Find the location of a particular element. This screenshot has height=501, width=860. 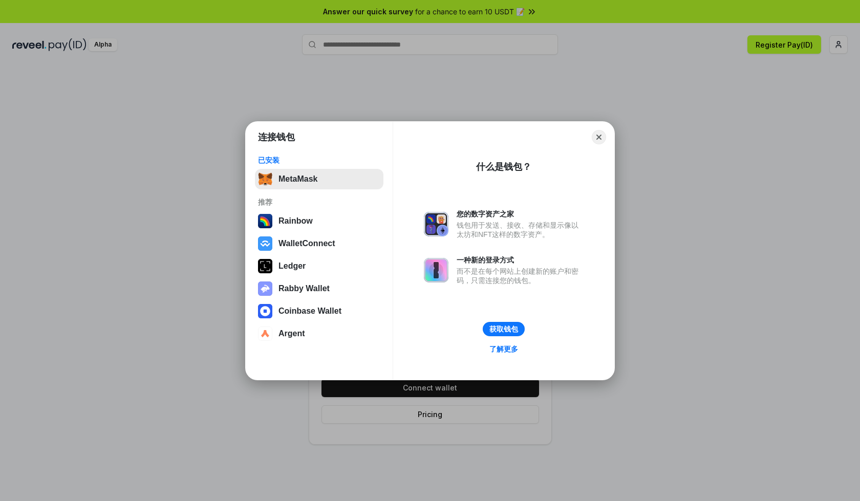

div: 您的数字资产之家 is located at coordinates (520, 214).